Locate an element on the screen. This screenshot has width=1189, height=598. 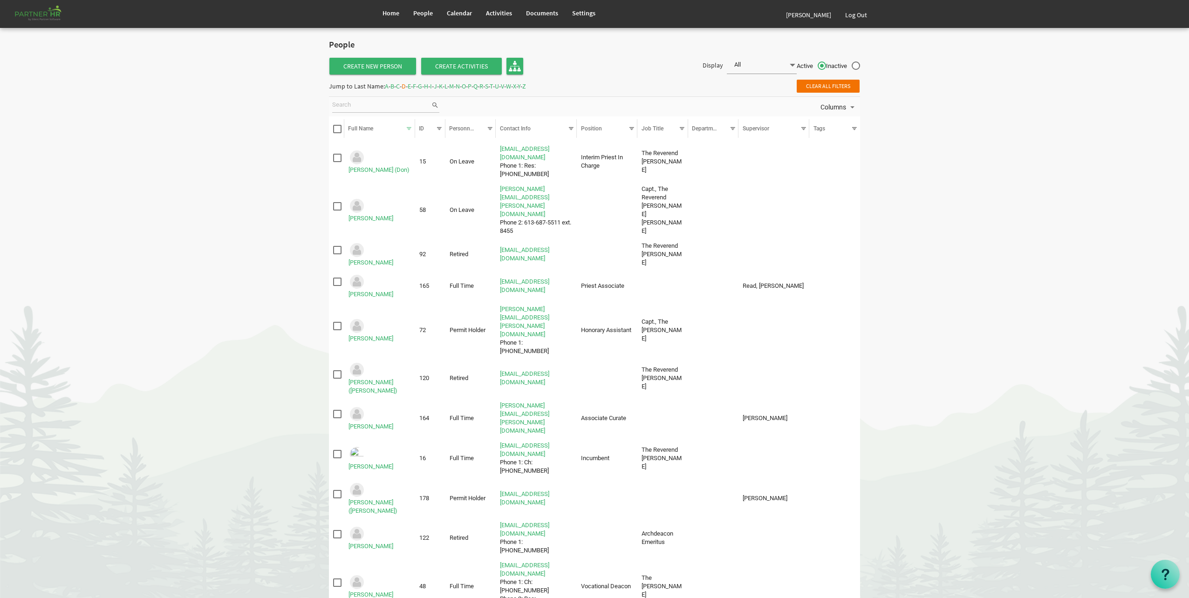
td: ddavidson@ontario.anglican.ca Phone 1: Res: 613-583-0400 is template cell column header Contact Info is located at coordinates (536, 162).